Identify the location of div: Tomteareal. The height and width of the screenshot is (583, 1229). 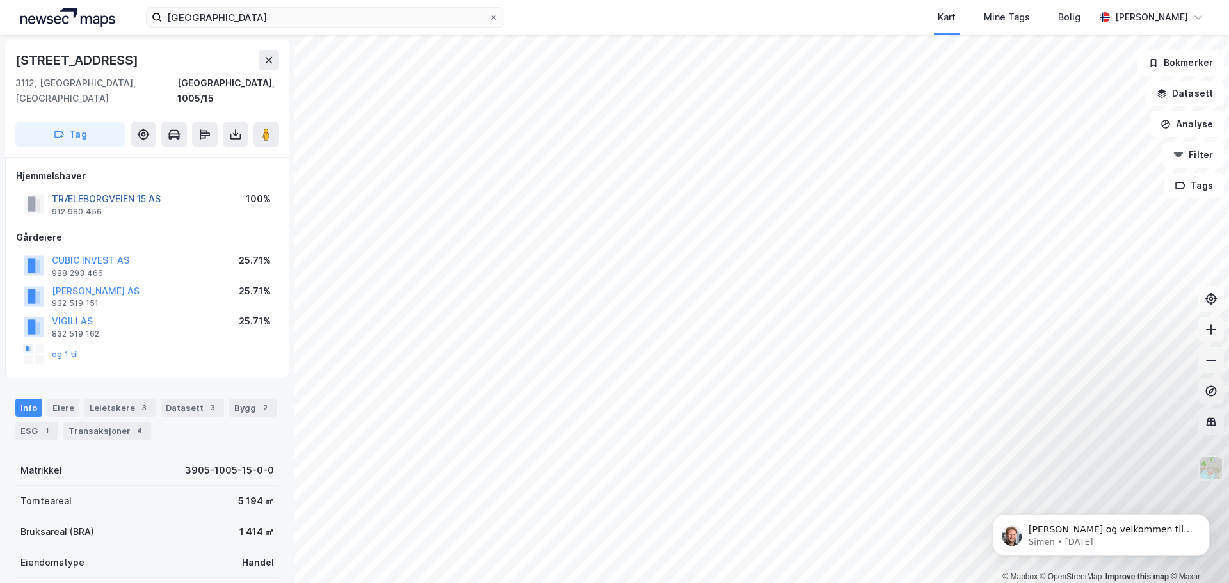
(46, 501).